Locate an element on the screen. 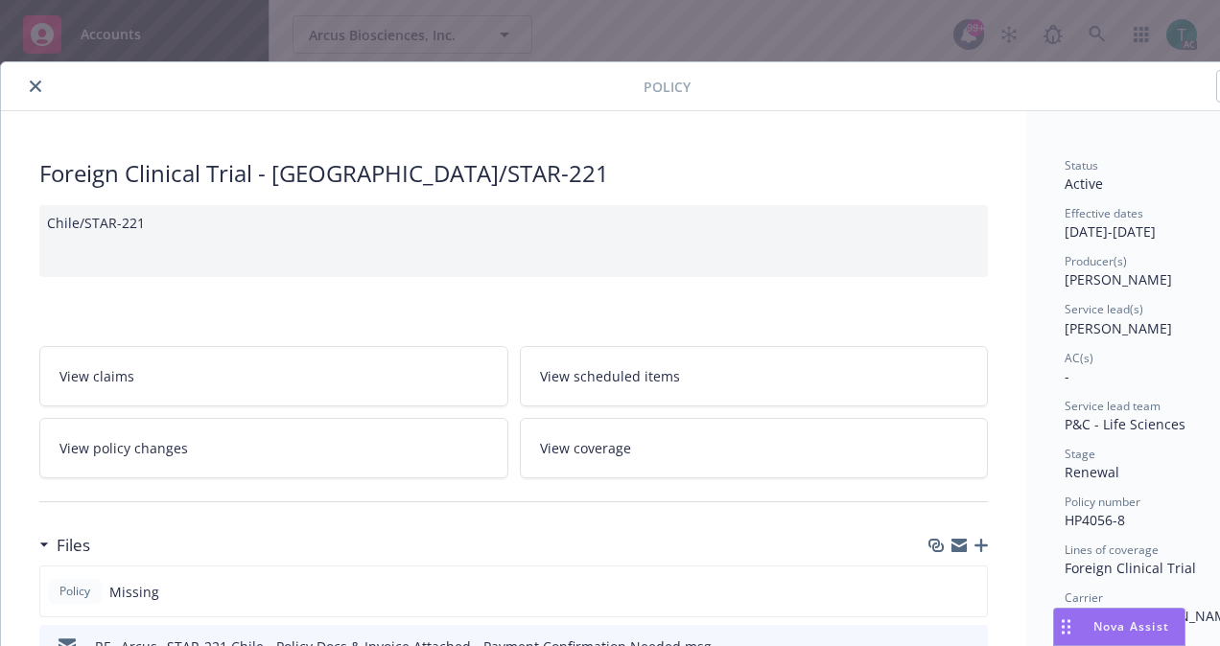 The image size is (1220, 646). span: View policy changes is located at coordinates (124, 448).